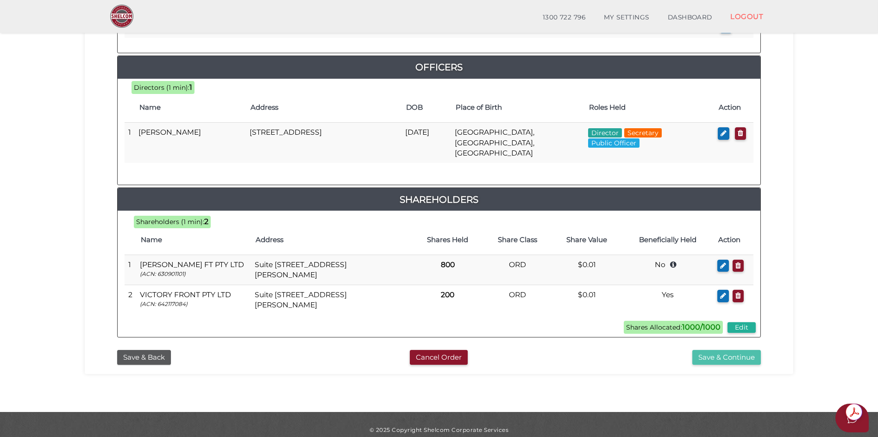 This screenshot has height=437, width=878. I want to click on p: (ACN: 630901101), so click(194, 274).